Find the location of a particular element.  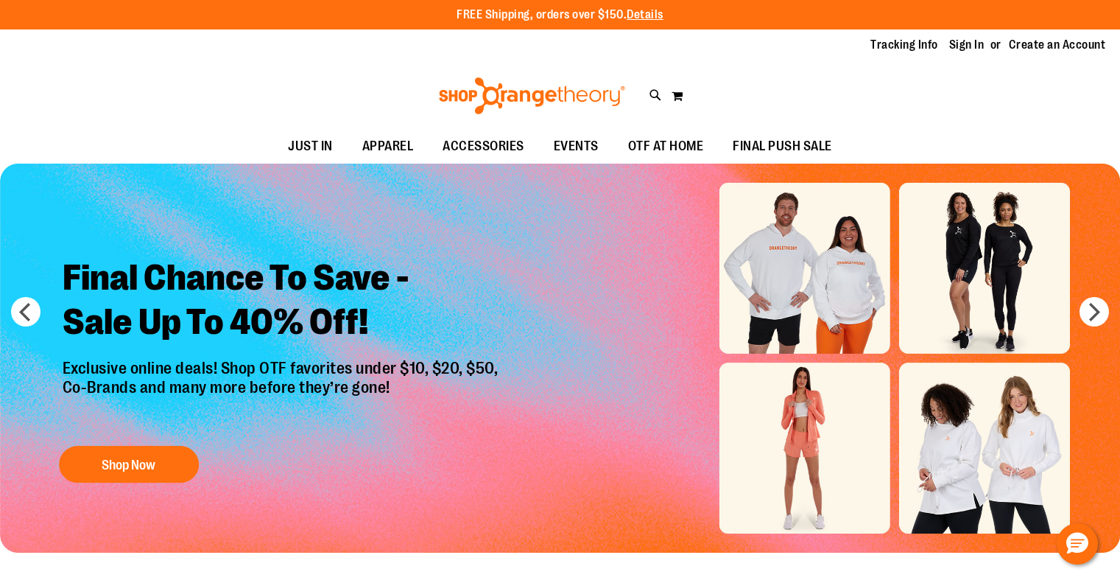

span: ACCESSORIES is located at coordinates (483, 146).